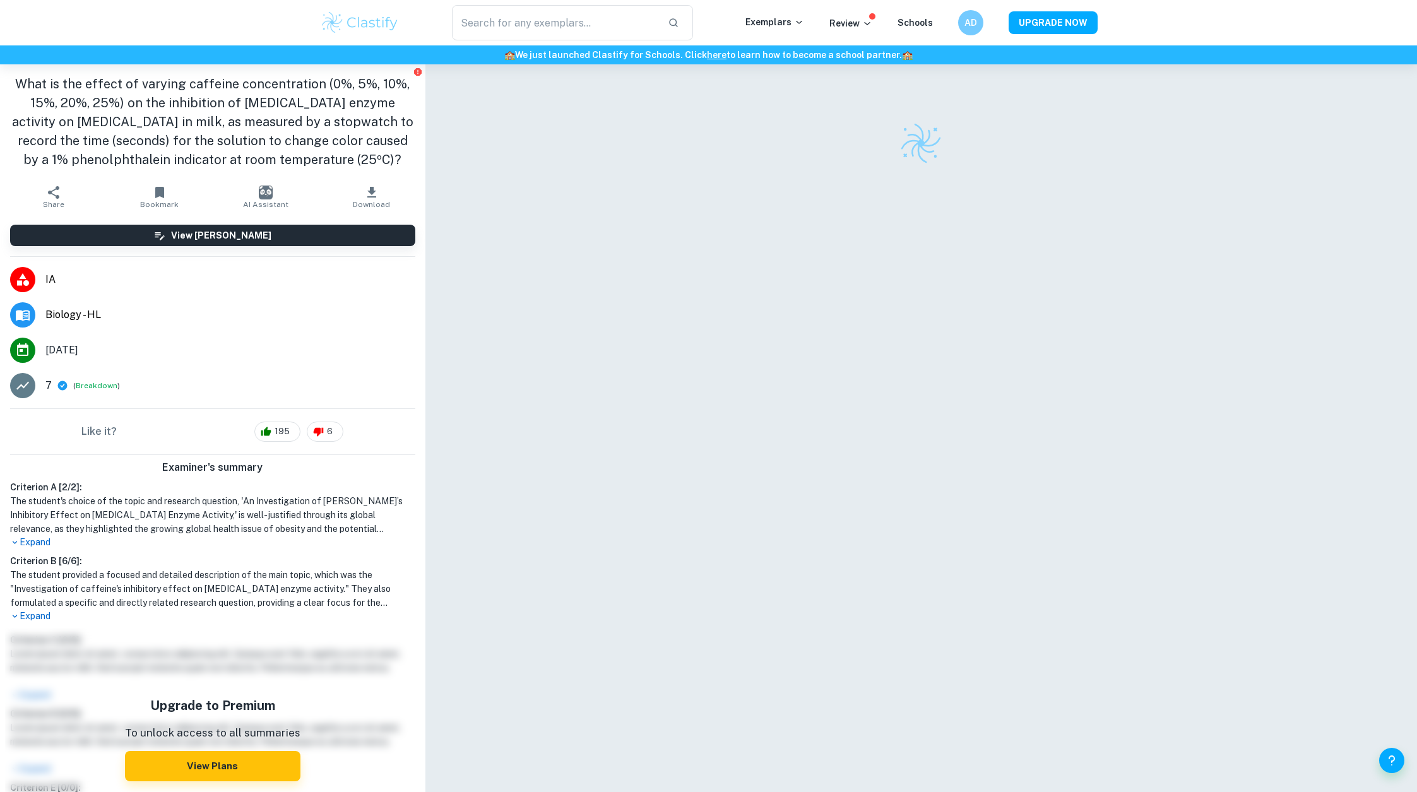 The width and height of the screenshot is (1417, 792). What do you see at coordinates (54, 197) in the screenshot?
I see `button: Share` at bounding box center [54, 197].